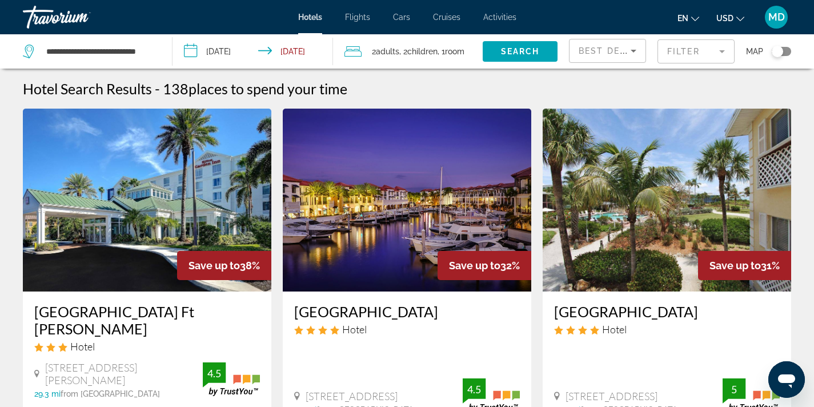 This screenshot has height=407, width=814. Describe the element at coordinates (754, 51) in the screenshot. I see `span: Map` at that location.